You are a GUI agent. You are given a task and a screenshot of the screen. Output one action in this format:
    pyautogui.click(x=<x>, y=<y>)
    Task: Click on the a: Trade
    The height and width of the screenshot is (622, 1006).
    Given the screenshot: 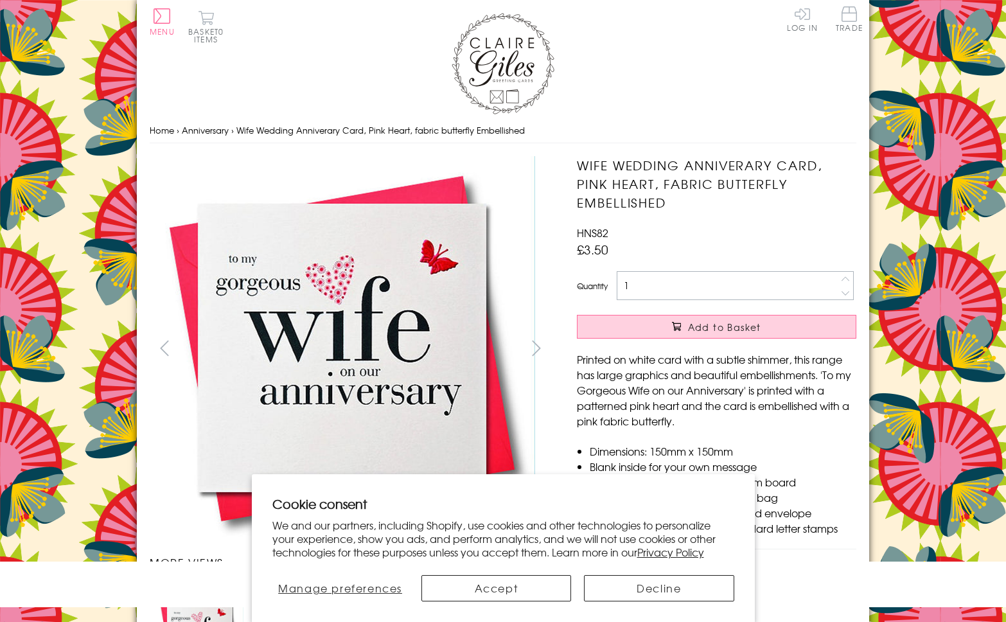 What is the action you would take?
    pyautogui.click(x=849, y=20)
    